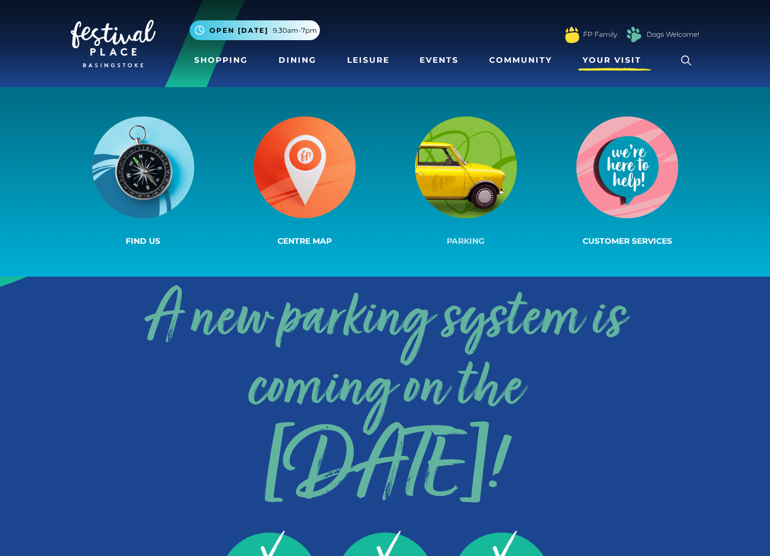  What do you see at coordinates (439, 60) in the screenshot?
I see `a: Events` at bounding box center [439, 60].